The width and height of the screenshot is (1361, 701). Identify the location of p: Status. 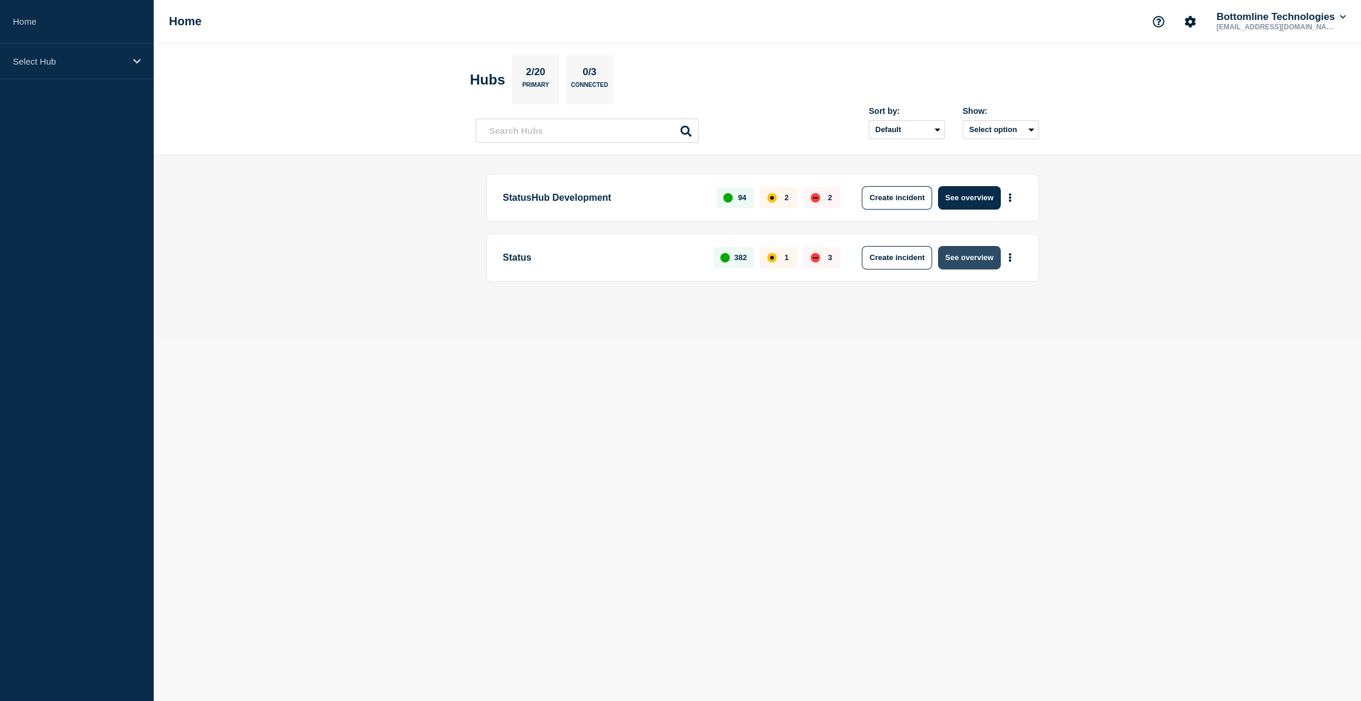
(601, 258).